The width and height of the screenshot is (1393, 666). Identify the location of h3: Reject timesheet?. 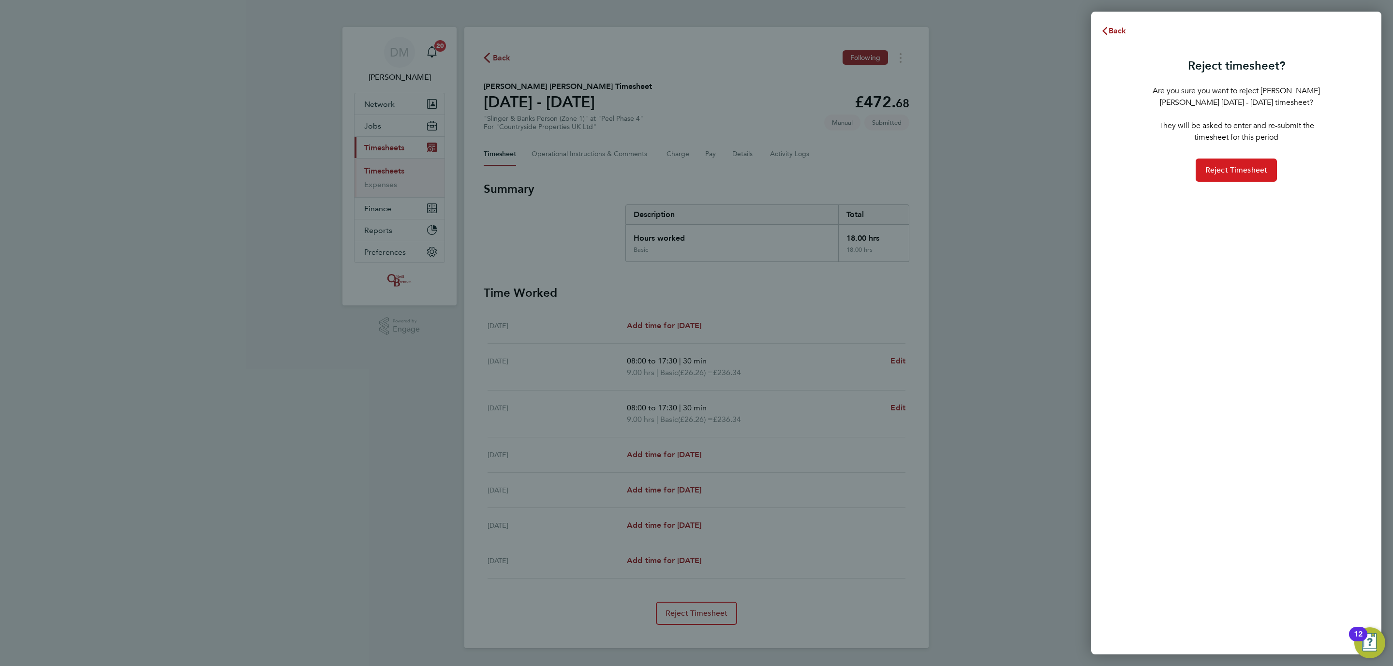
(1236, 66).